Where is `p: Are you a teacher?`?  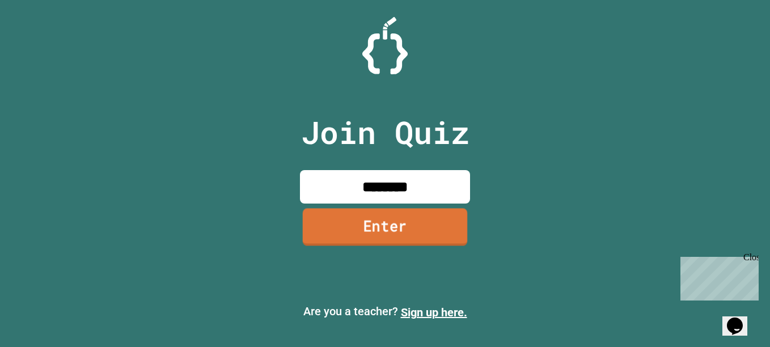
p: Are you a teacher? is located at coordinates (385, 312).